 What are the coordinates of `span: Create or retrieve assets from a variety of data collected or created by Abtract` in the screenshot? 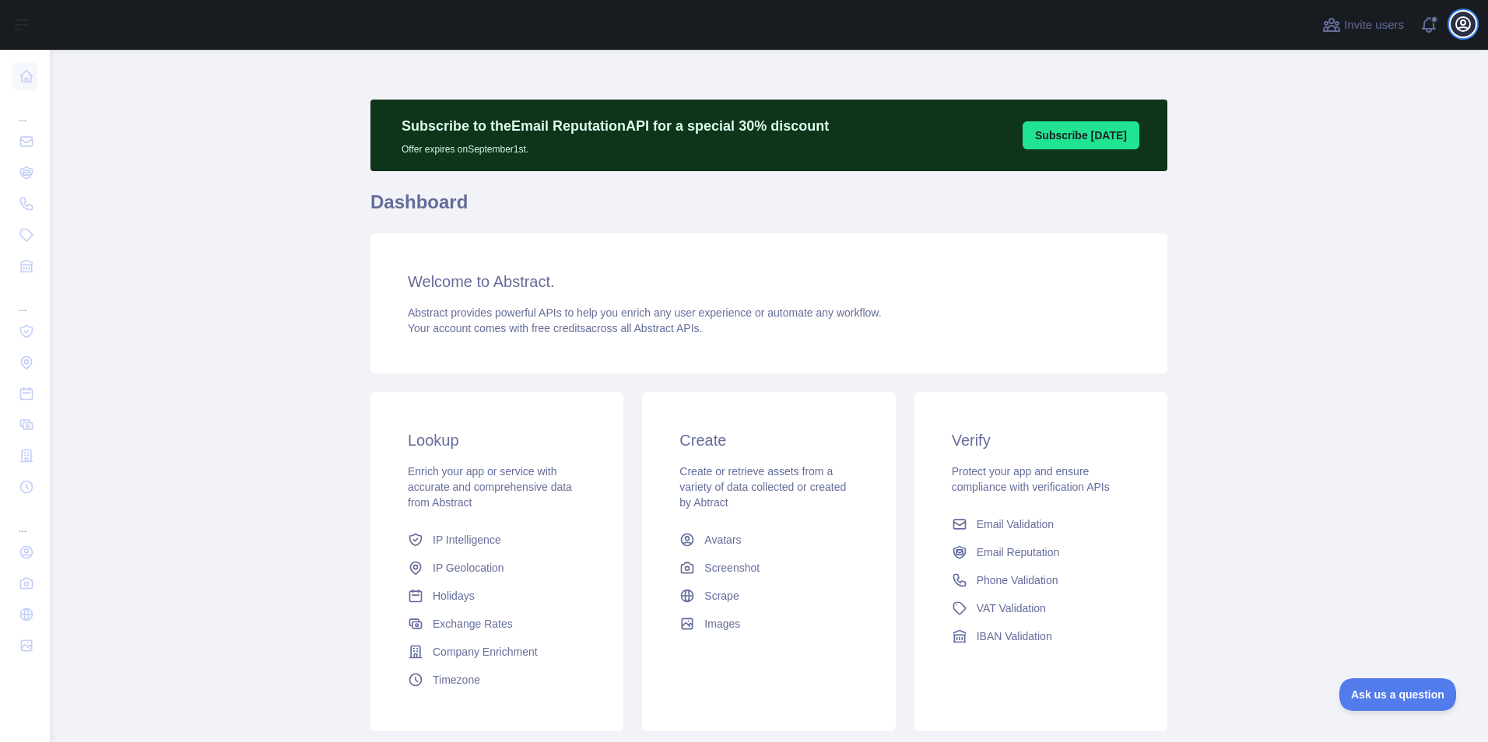 It's located at (763, 487).